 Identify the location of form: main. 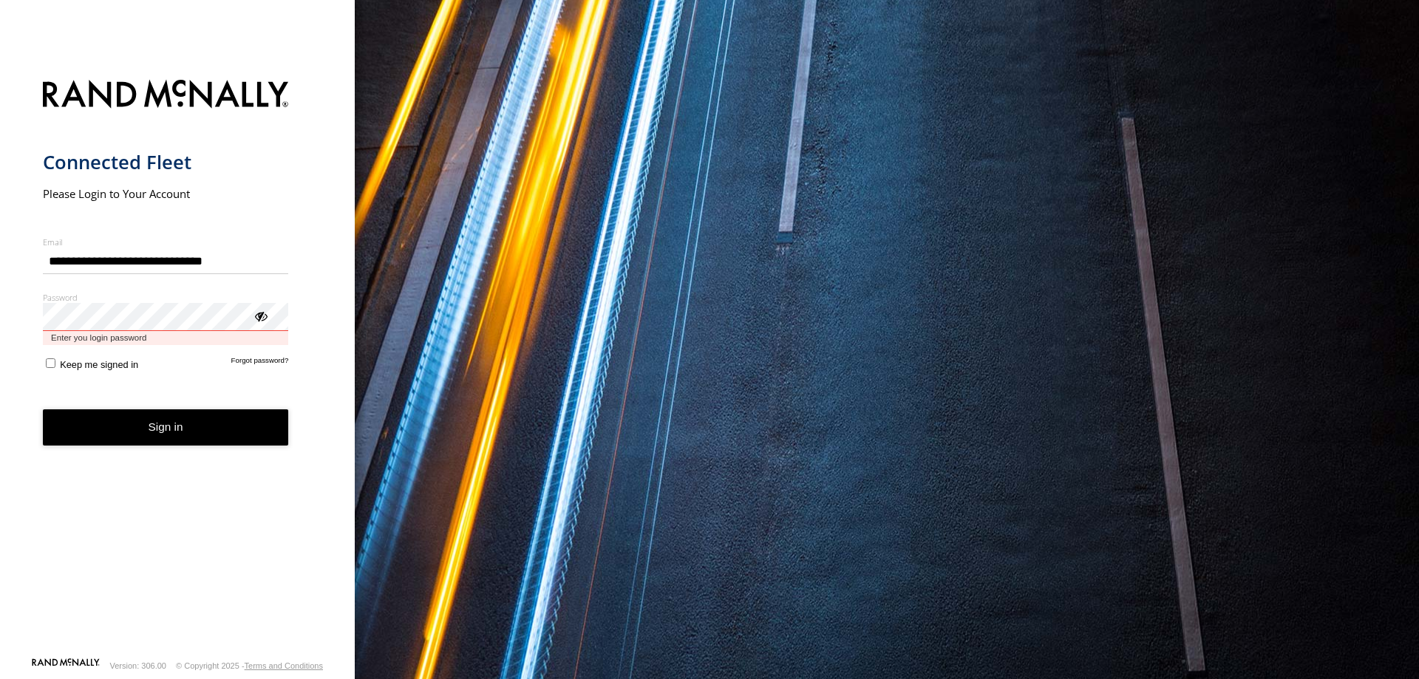
(177, 364).